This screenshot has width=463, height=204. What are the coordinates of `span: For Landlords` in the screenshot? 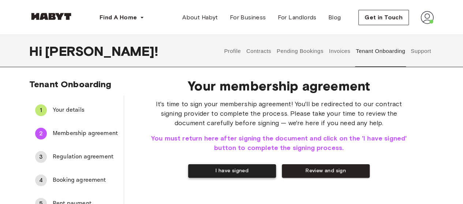 It's located at (297, 18).